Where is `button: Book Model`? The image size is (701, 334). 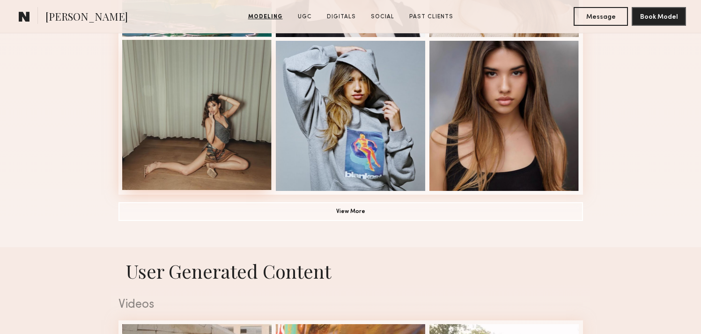
button: Book Model is located at coordinates (659, 16).